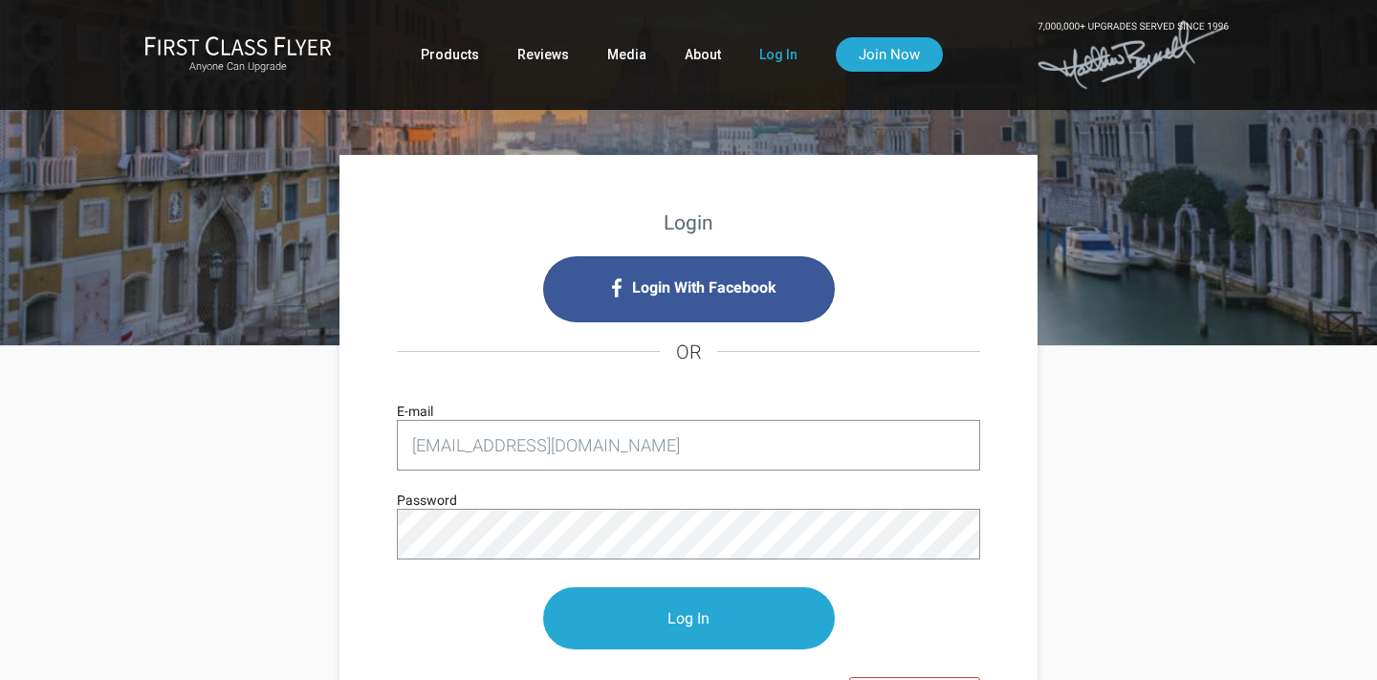 This screenshot has height=680, width=1377. I want to click on label: Password, so click(426, 500).